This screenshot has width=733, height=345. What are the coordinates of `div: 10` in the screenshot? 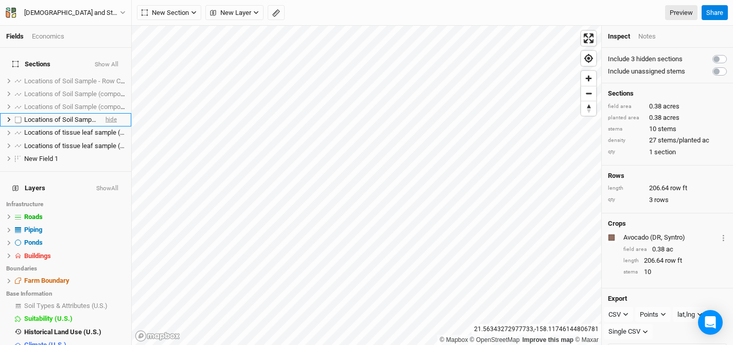 It's located at (667, 129).